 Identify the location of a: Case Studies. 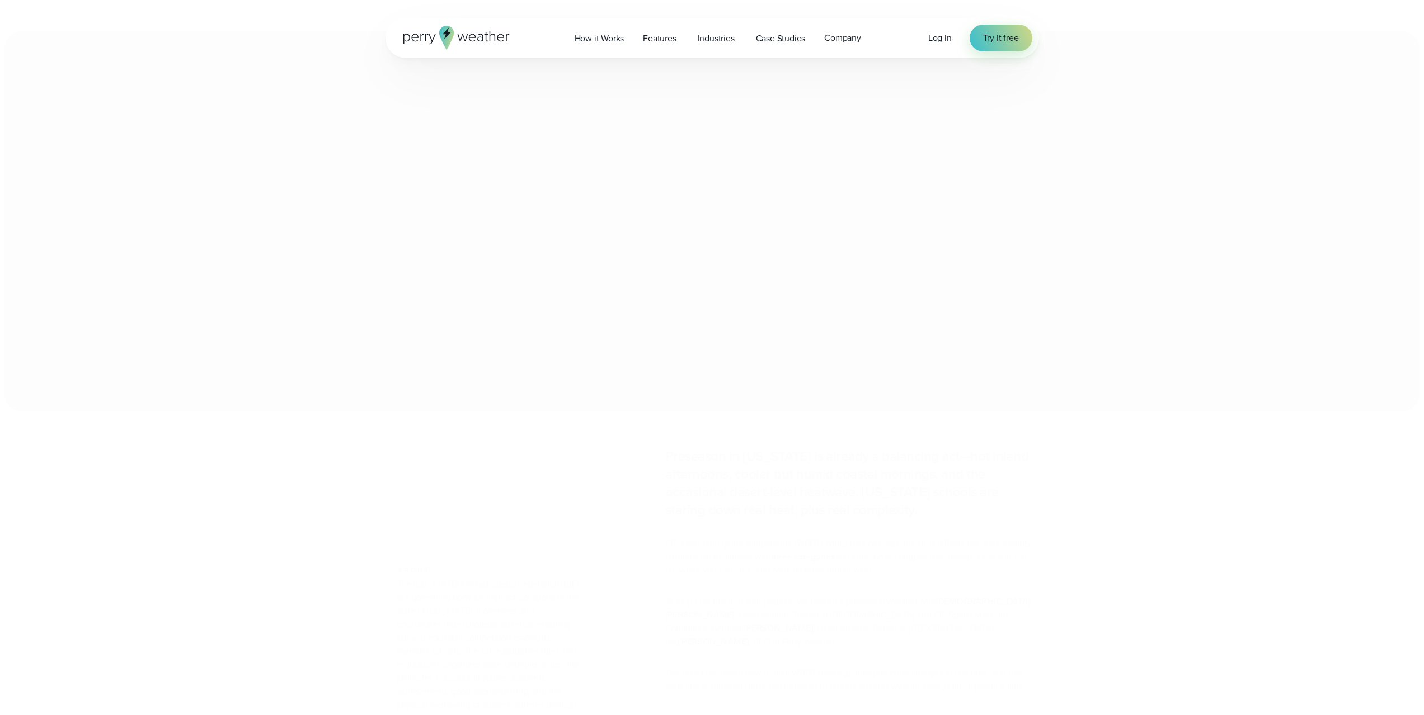
(780, 38).